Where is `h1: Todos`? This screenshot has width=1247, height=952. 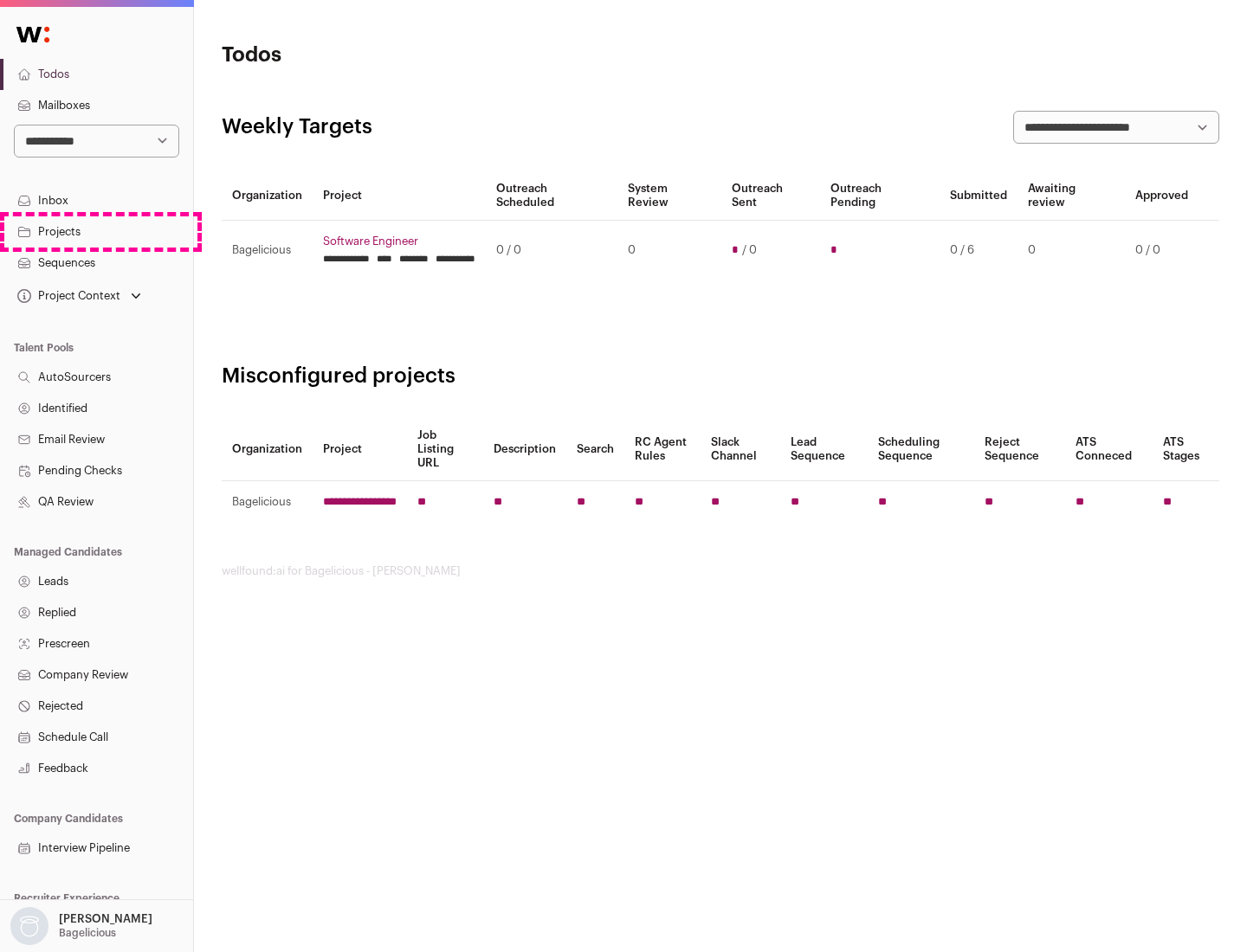 h1: Todos is located at coordinates (388, 55).